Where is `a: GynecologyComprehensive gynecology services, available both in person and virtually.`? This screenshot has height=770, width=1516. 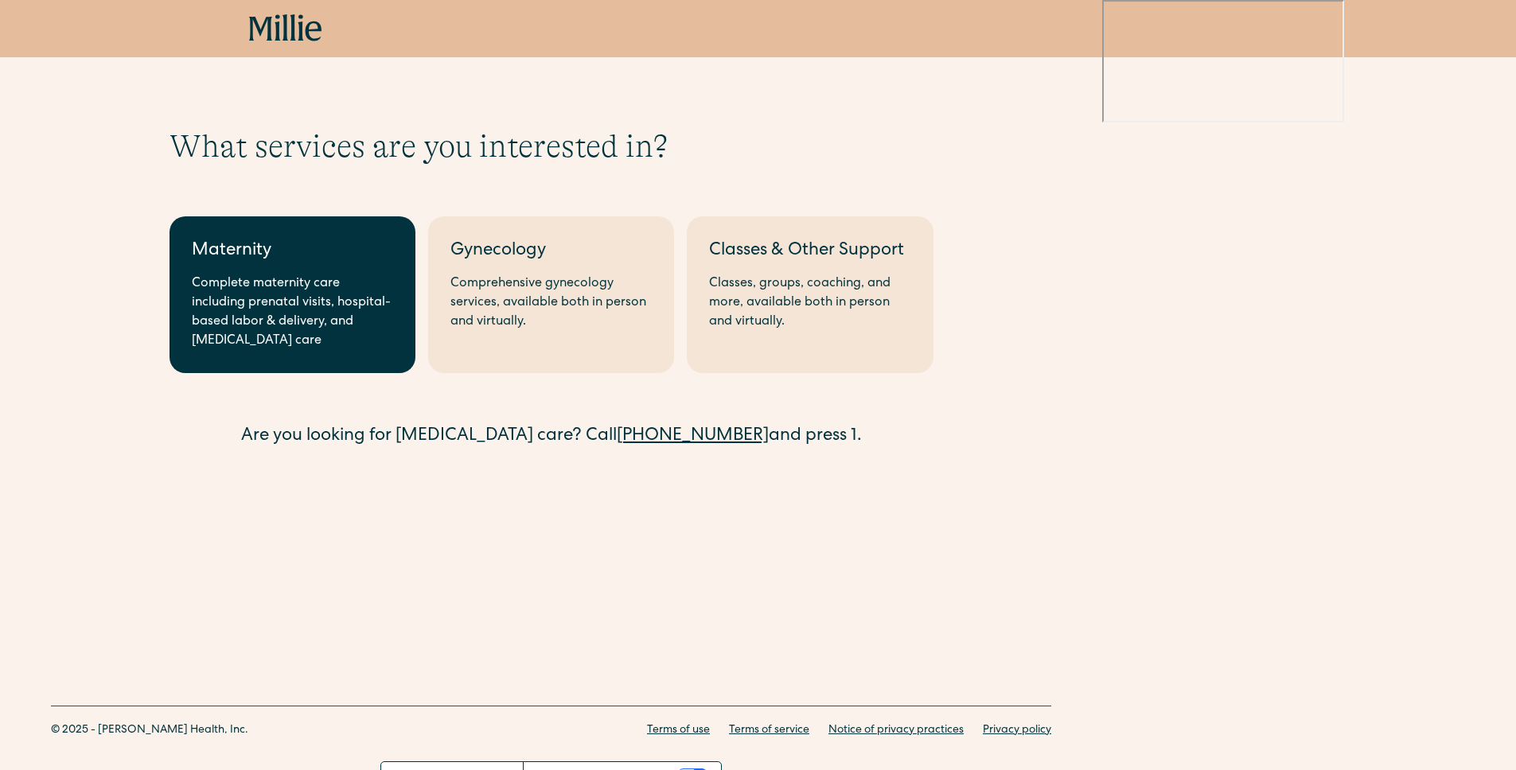 a: GynecologyComprehensive gynecology services, available both in person and virtually. is located at coordinates (551, 294).